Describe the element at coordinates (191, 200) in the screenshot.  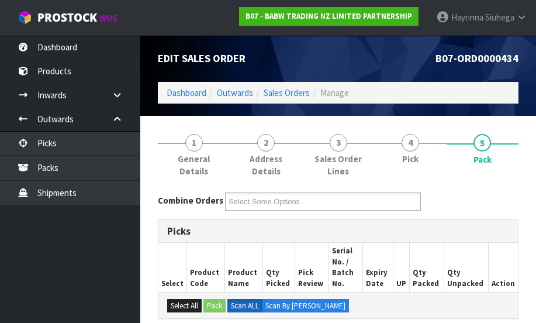
I see `label: Combine Orders` at that location.